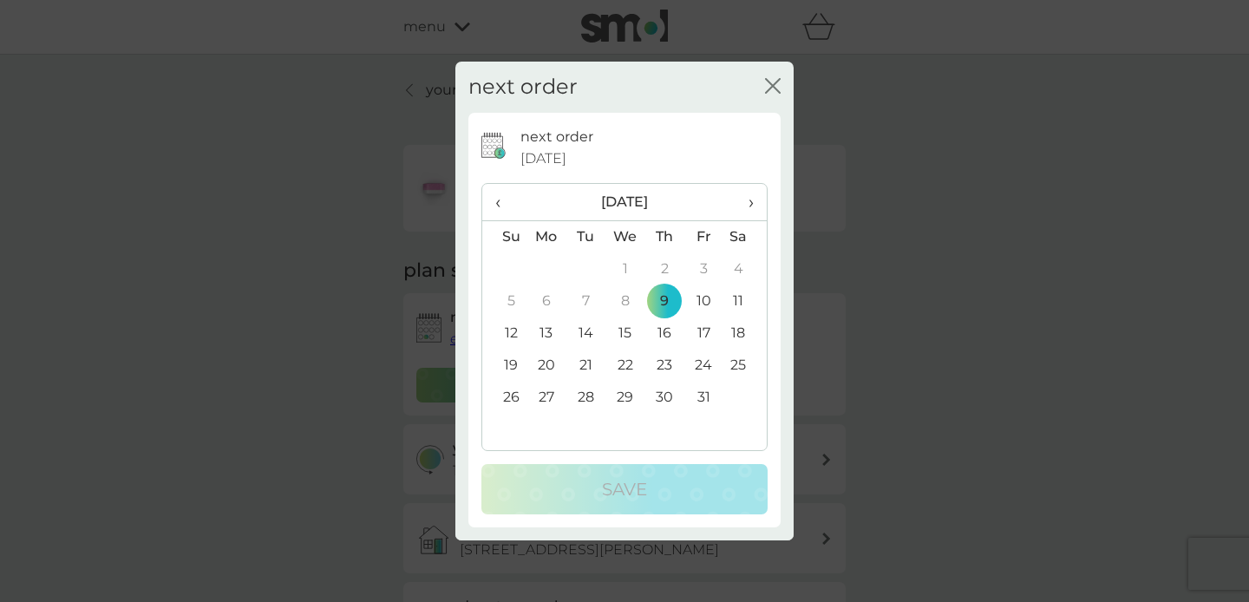  What do you see at coordinates (664, 397) in the screenshot?
I see `td: 30` at bounding box center [664, 397].